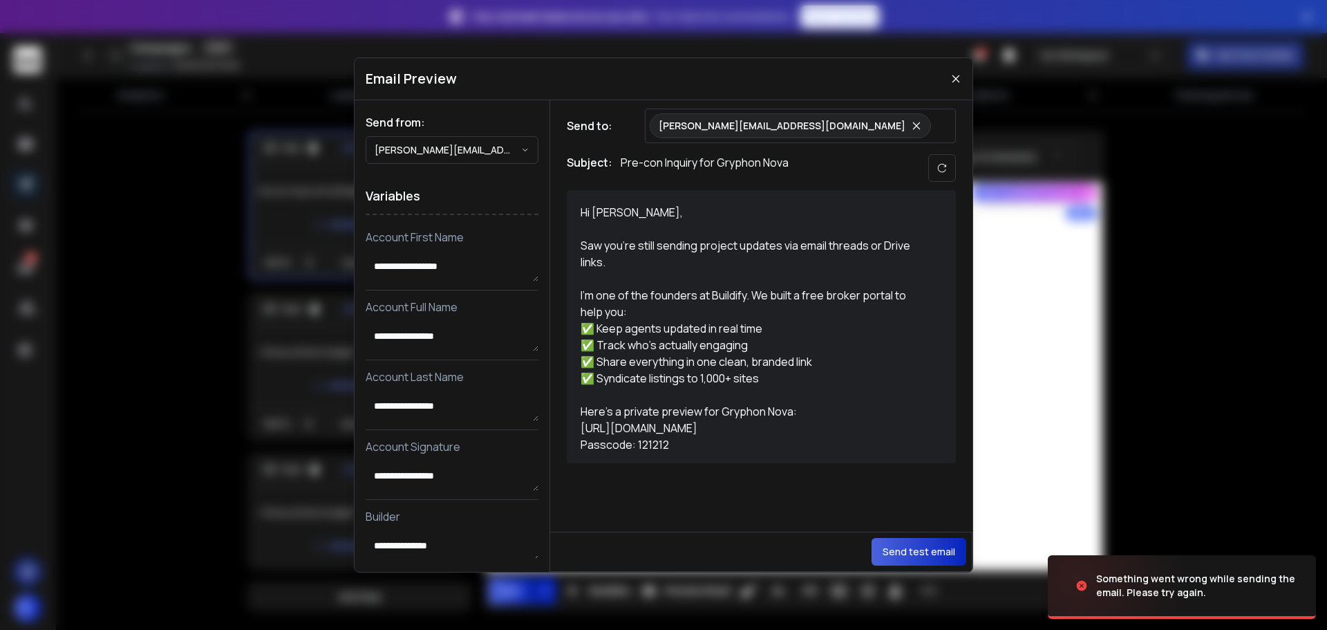 The image size is (1327, 630). I want to click on p: Pre-con Inquiry for Gryphon Nova, so click(705, 168).